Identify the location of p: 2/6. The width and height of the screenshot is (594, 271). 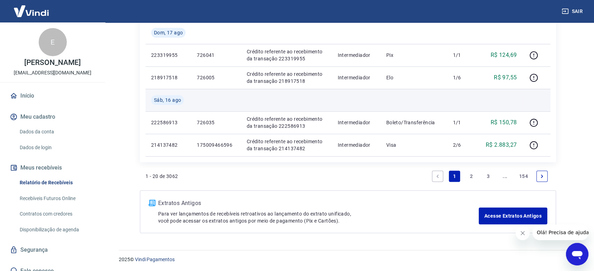
(463, 145).